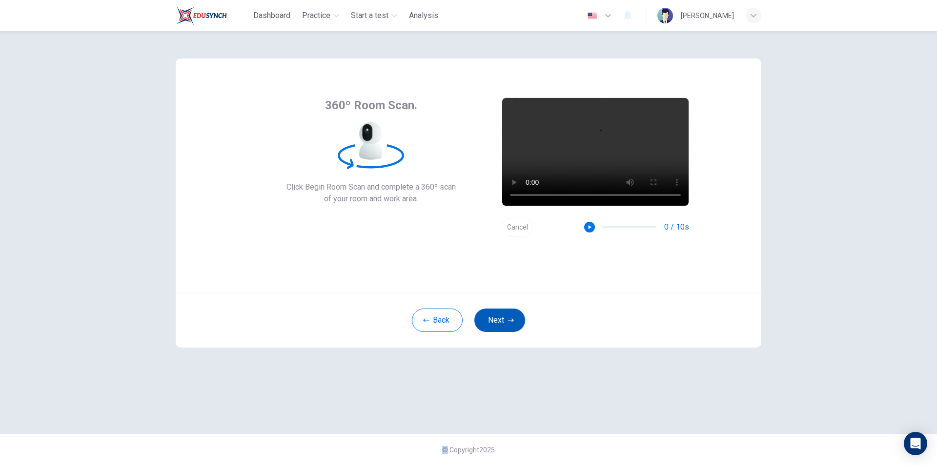 This screenshot has width=937, height=465. Describe the element at coordinates (374, 16) in the screenshot. I see `button: Start a test` at that location.